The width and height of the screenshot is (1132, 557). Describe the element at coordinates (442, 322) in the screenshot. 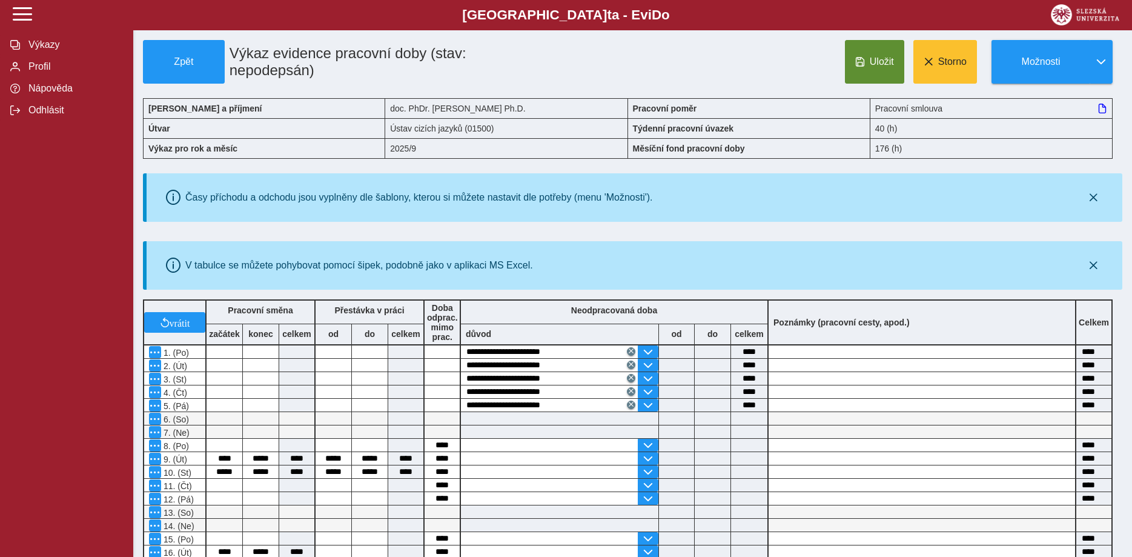

I see `b: Doba odprac. mimo prac.` at that location.